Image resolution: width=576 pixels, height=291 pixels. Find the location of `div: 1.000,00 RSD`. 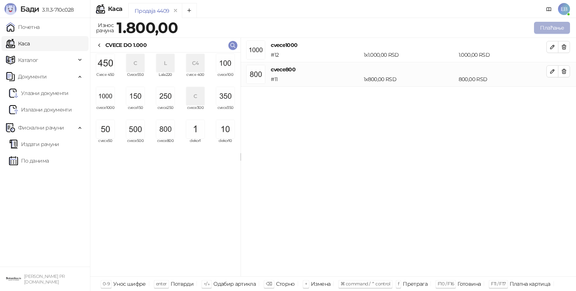

div: 1.000,00 RSD is located at coordinates (502, 55).